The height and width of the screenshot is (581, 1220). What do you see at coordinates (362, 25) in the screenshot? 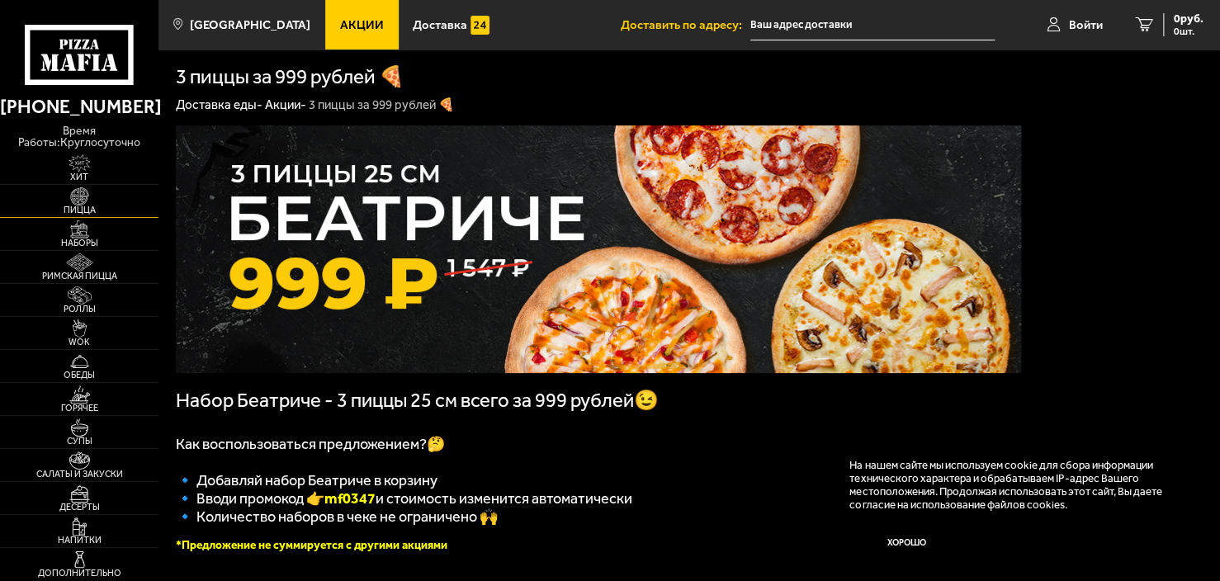
I see `span: Акции` at bounding box center [362, 25].